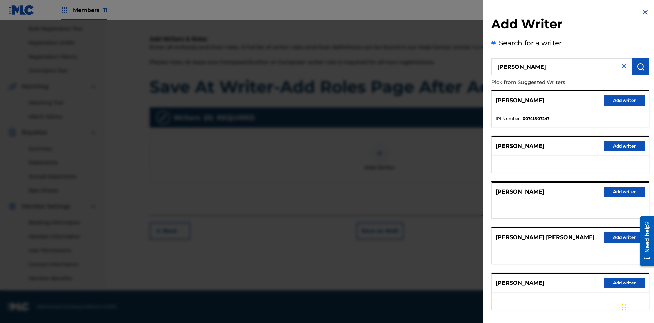  What do you see at coordinates (637, 306) in the screenshot?
I see `div: Chat Widget` at bounding box center [637, 306].